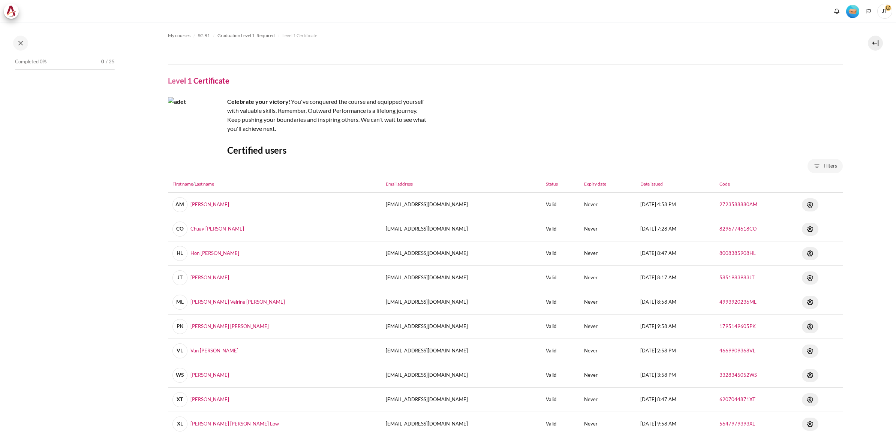 The width and height of the screenshot is (896, 433). Describe the element at coordinates (300, 36) in the screenshot. I see `a: Level 1 Certificate` at that location.